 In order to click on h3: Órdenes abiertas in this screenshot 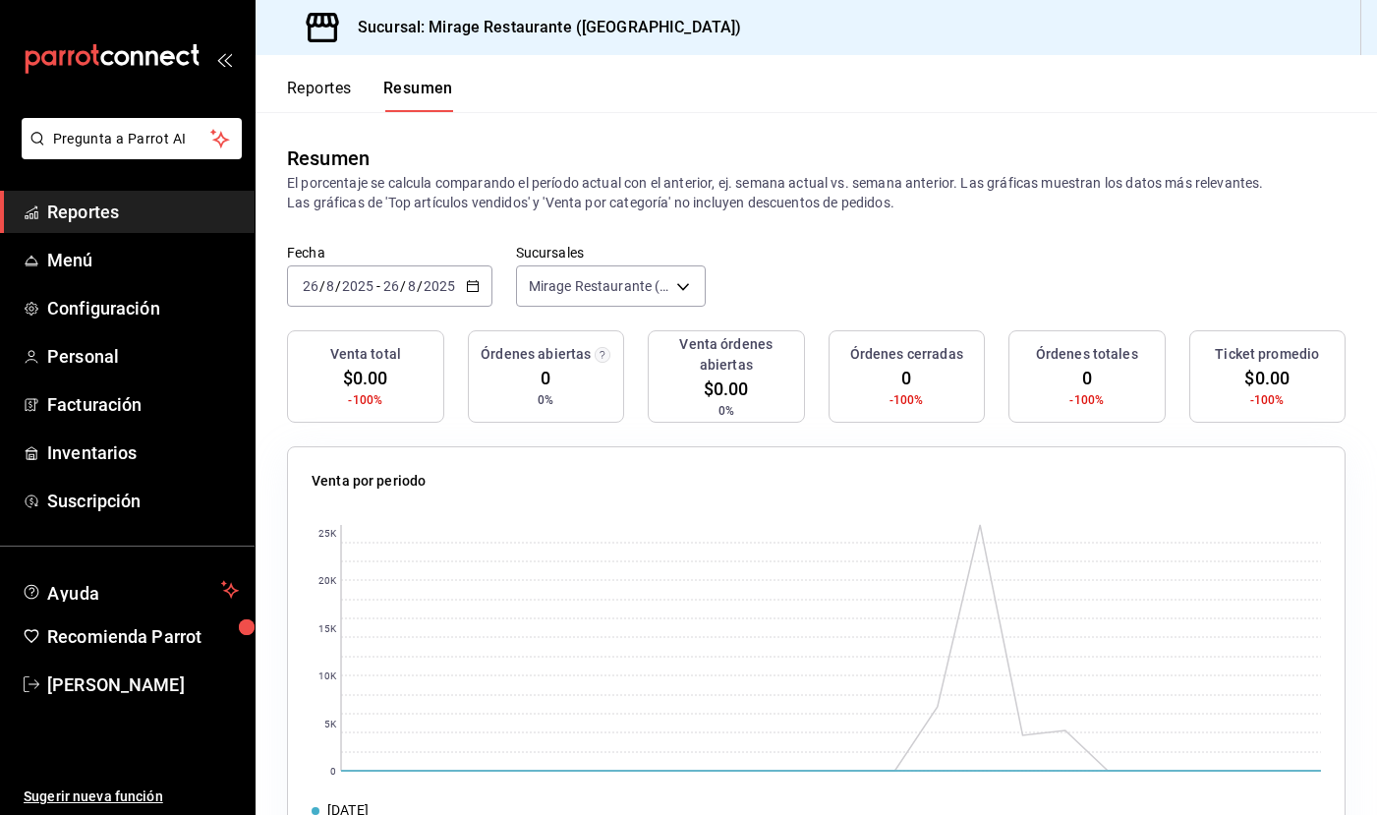, I will do `click(535, 354)`.